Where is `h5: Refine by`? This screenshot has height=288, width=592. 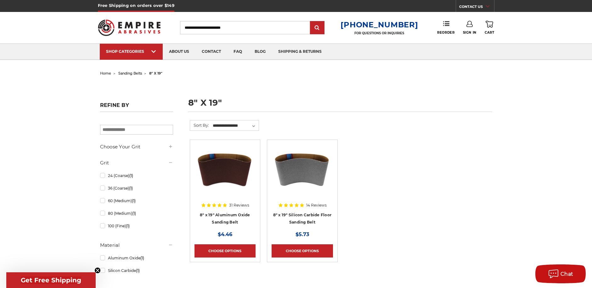
h5: Refine by is located at coordinates (137, 107).